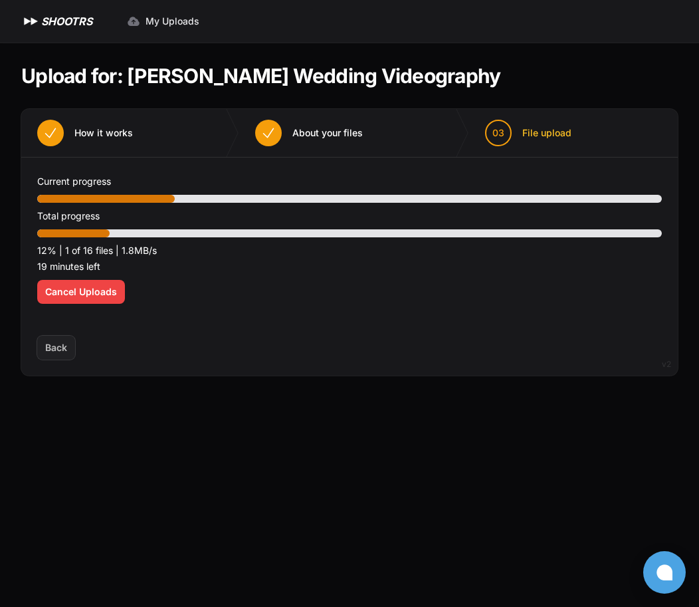 This screenshot has height=607, width=699. I want to click on span: My Uploads, so click(172, 21).